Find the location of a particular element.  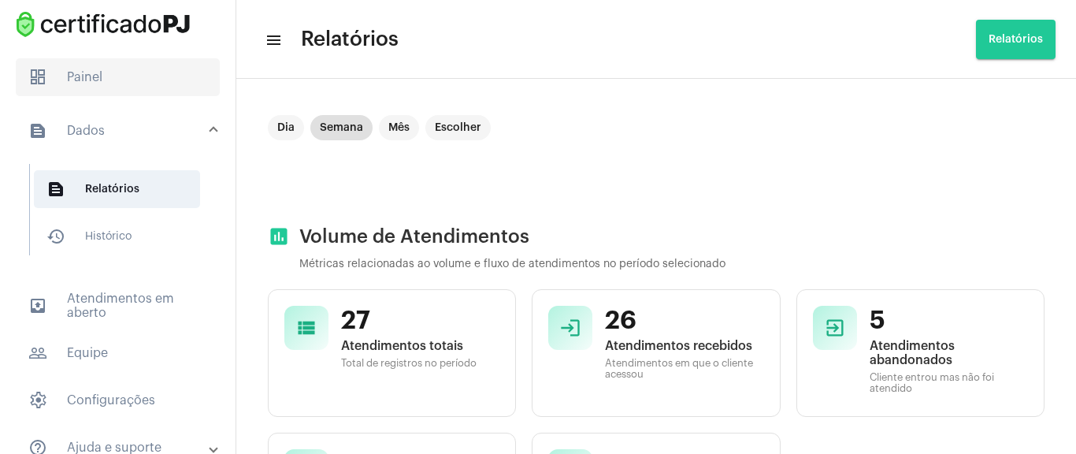

mat-icon: view_list is located at coordinates (306, 328).